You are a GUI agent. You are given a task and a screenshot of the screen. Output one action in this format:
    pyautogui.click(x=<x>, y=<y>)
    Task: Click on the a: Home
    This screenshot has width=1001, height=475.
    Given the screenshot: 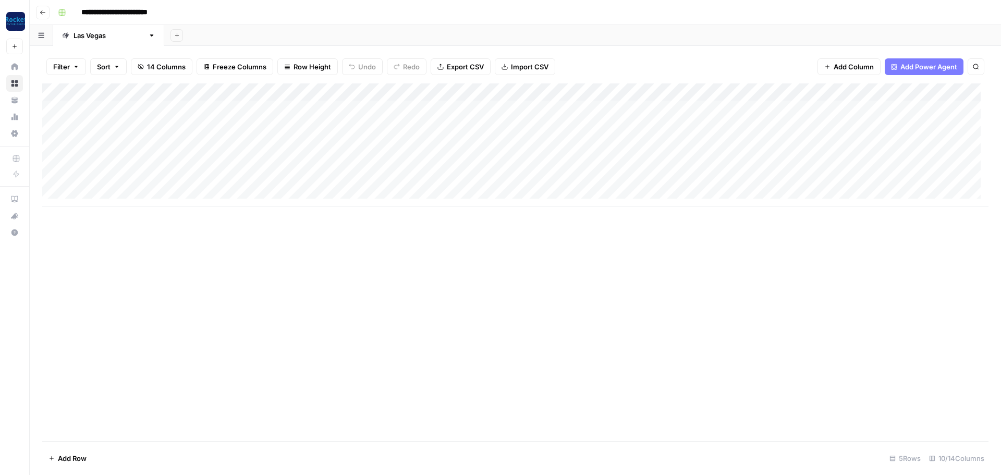 What is the action you would take?
    pyautogui.click(x=15, y=67)
    